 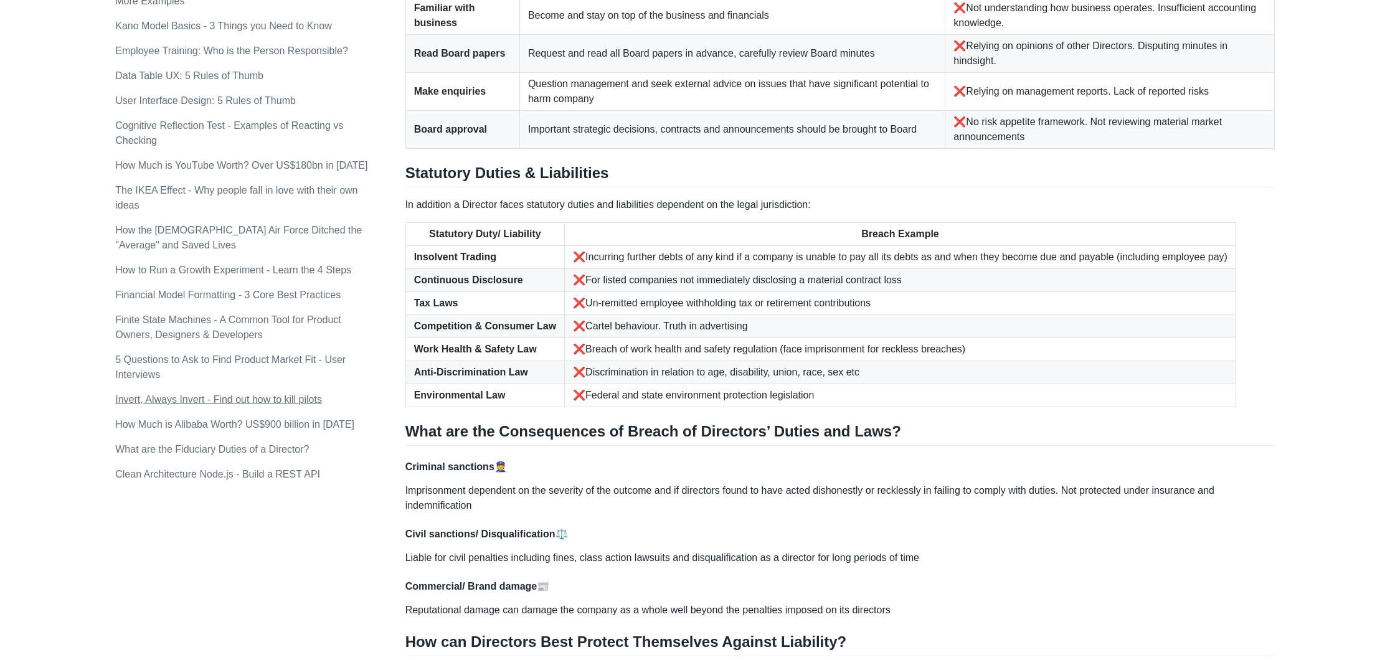 I want to click on strong: Insolvent Trading, so click(x=455, y=257).